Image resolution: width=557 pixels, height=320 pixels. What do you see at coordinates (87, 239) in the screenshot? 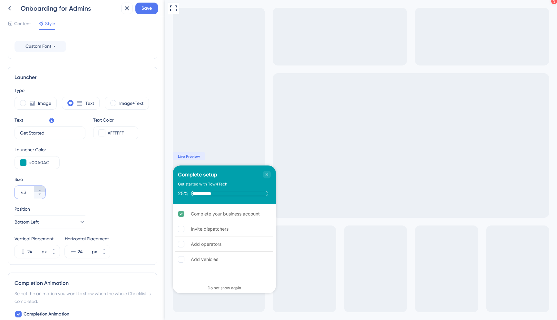
I see `div: Horizontal Placement` at bounding box center [87, 239].